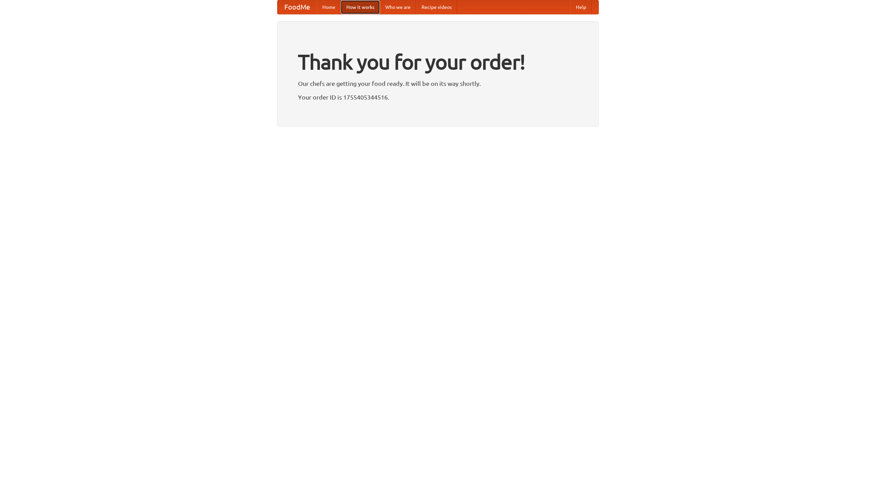 This screenshot has height=484, width=876. What do you see at coordinates (398, 7) in the screenshot?
I see `a: Who we are` at bounding box center [398, 7].